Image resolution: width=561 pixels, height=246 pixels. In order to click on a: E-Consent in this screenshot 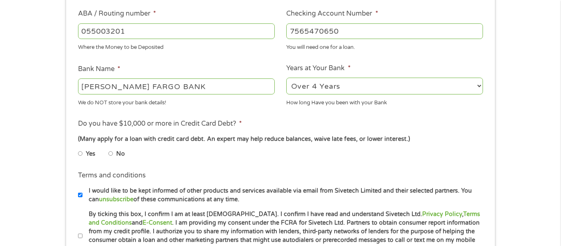, I will do `click(157, 222)`.